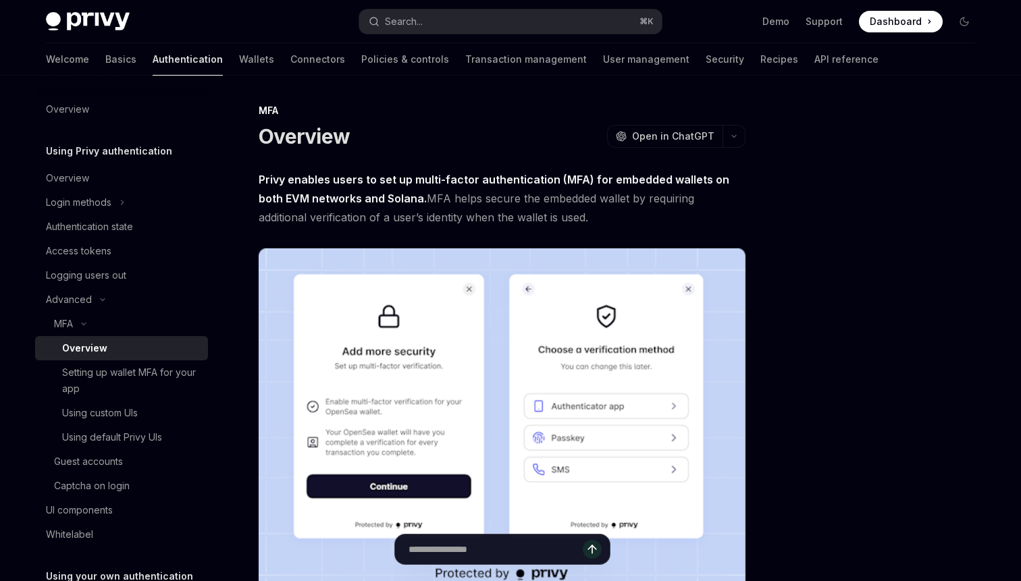 The width and height of the screenshot is (1021, 581). Describe the element at coordinates (88, 22) in the screenshot. I see `img: dark logo` at that location.